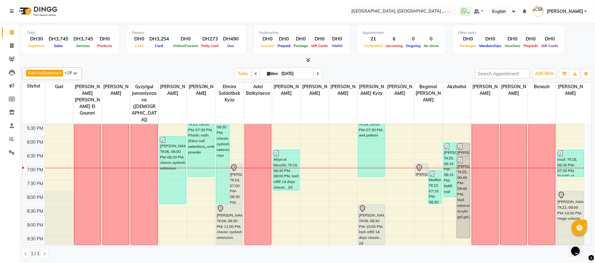 Image resolution: width=595 pixels, height=263 pixels. What do you see at coordinates (186, 33) in the screenshot?
I see `div: Finance` at bounding box center [186, 33].